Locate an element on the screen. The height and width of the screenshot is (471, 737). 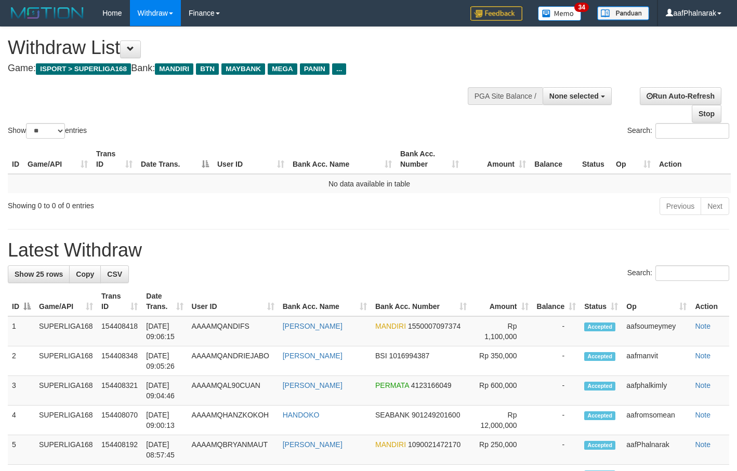
h1: Latest Withdraw is located at coordinates (368, 250).